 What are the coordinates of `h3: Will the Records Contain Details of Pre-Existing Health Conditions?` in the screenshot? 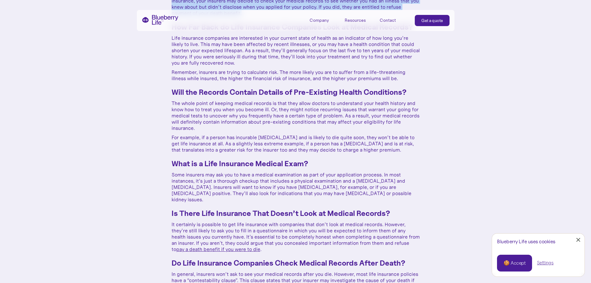 It's located at (296, 92).